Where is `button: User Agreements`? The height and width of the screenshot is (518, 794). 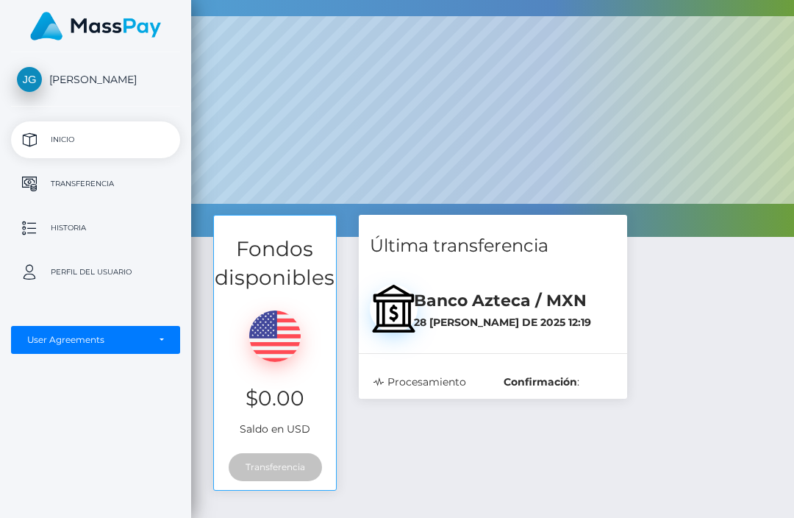 button: User Agreements is located at coordinates (96, 340).